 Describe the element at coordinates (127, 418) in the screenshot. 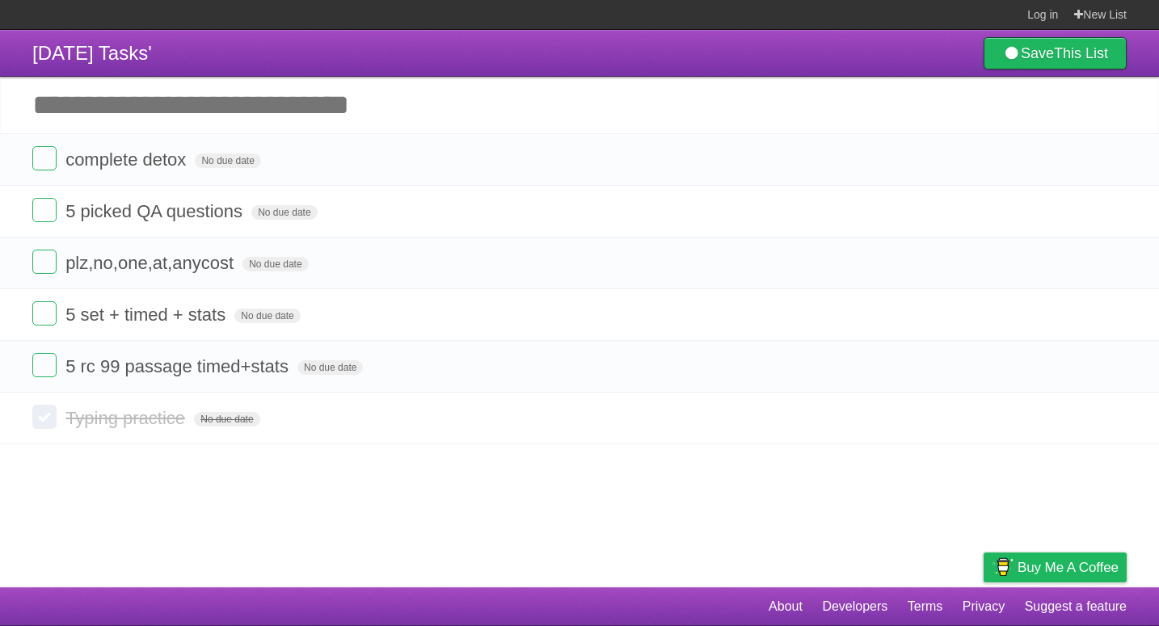

I see `span: Typing practice` at that location.